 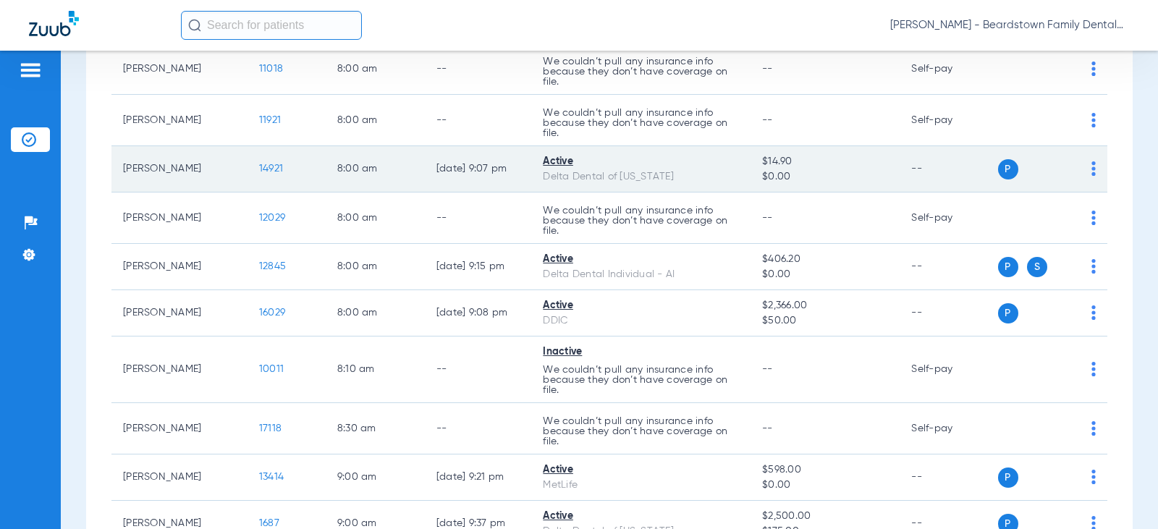 I want to click on span: 12845, so click(x=272, y=266).